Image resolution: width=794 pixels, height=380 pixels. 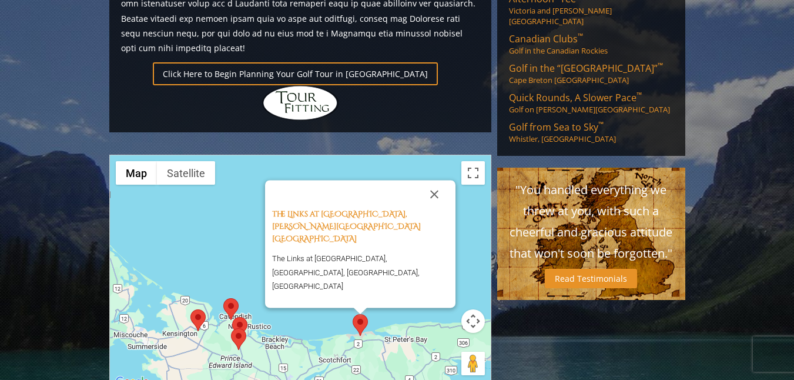 What do you see at coordinates (591, 278) in the screenshot?
I see `a: Read Testimonials` at bounding box center [591, 278].